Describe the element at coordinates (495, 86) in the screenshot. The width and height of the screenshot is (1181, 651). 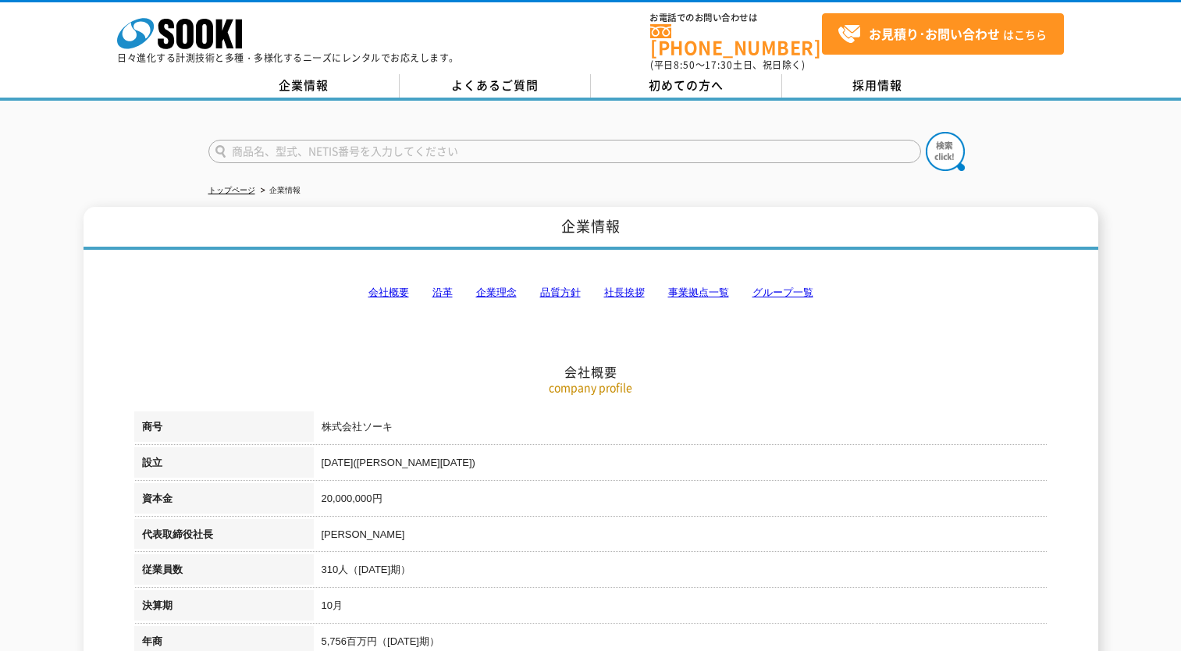
I see `a: よくあるご質問` at that location.